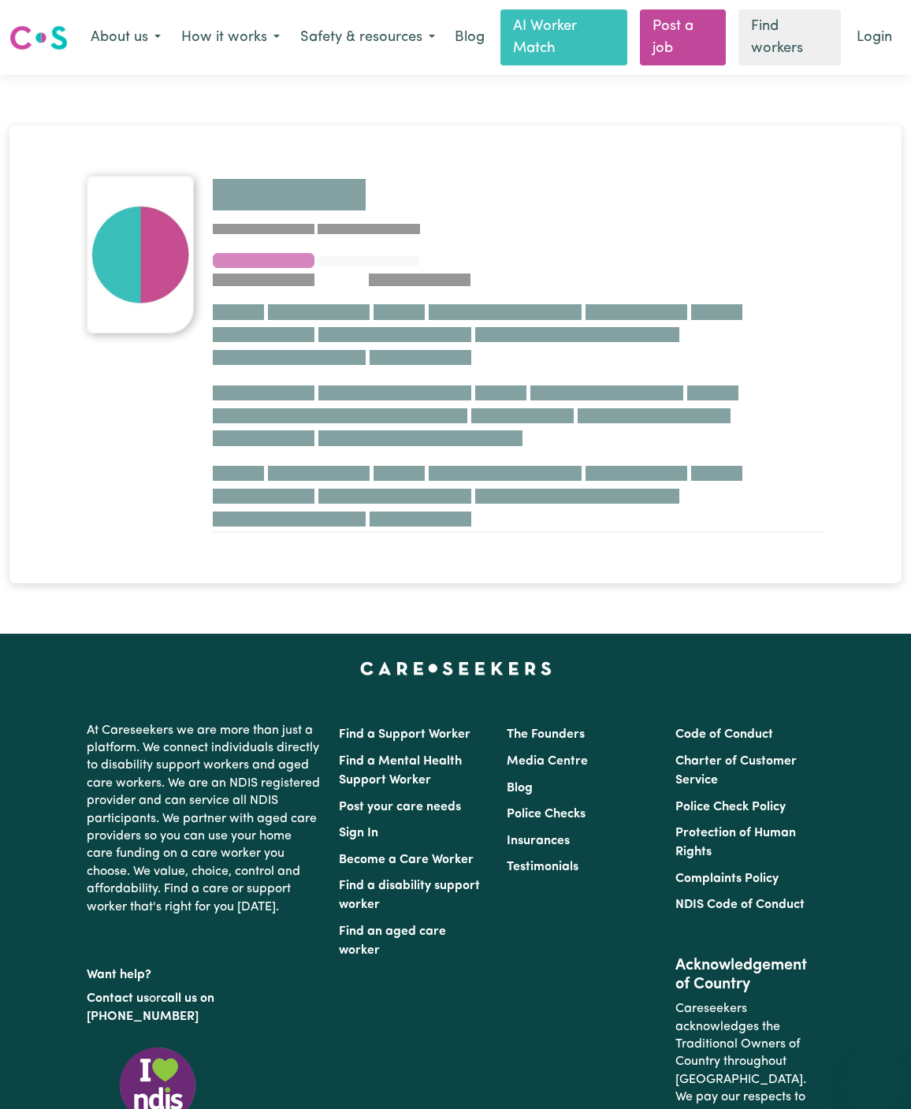 This screenshot has width=911, height=1109. I want to click on button: How it works, so click(230, 38).